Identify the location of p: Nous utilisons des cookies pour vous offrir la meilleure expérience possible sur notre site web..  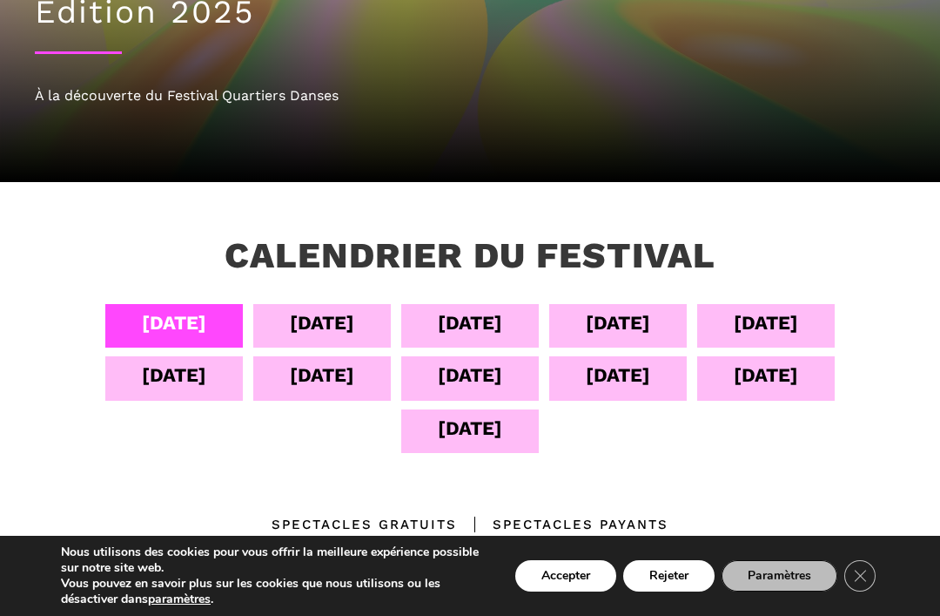
(272, 560).